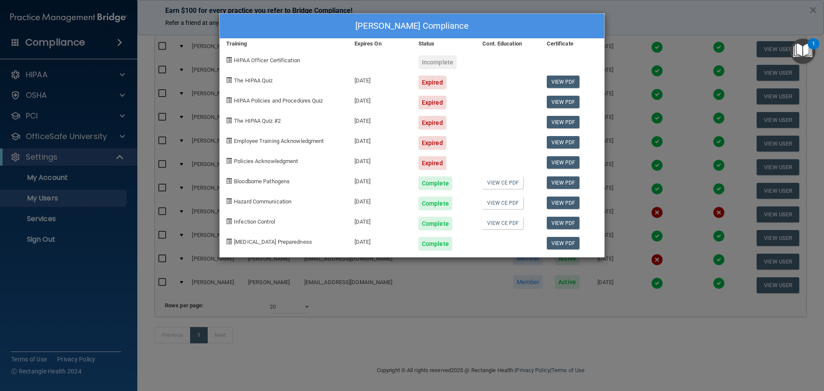  What do you see at coordinates (255, 222) in the screenshot?
I see `span: Infection Control` at bounding box center [255, 222].